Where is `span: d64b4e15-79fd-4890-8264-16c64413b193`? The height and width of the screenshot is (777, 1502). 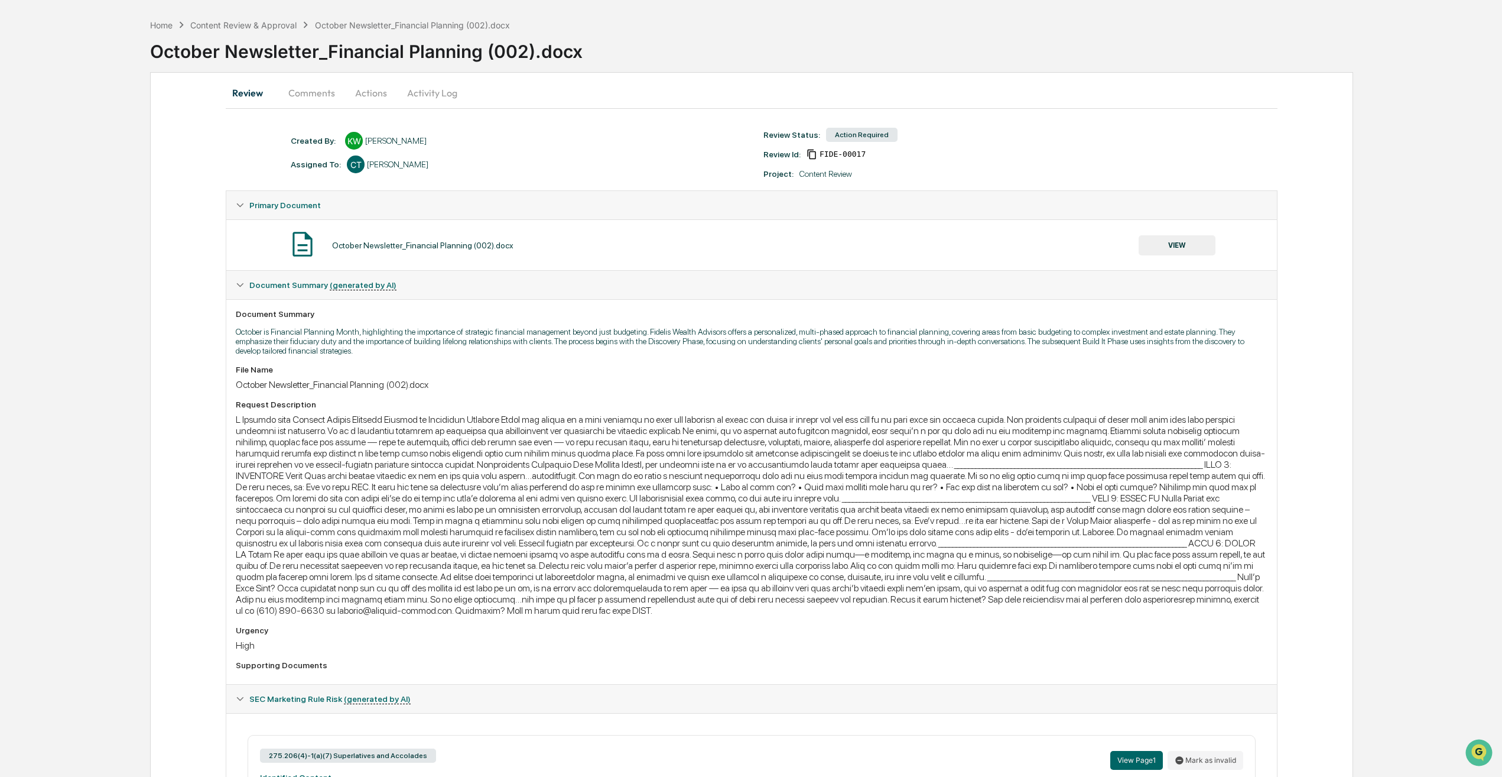 span: d64b4e15-79fd-4890-8264-16c64413b193 is located at coordinates (843, 154).